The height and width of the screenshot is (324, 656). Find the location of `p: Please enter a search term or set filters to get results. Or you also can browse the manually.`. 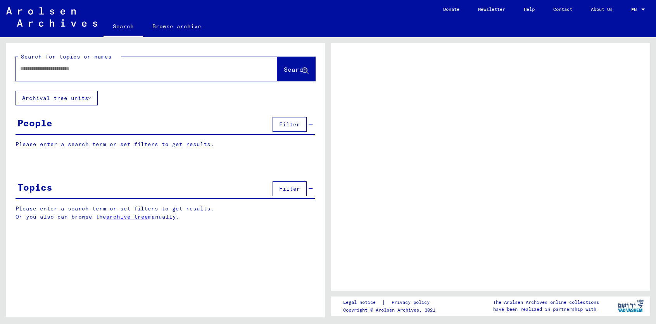

p: Please enter a search term or set filters to get results. Or you also can browse the manually. is located at coordinates (165, 213).